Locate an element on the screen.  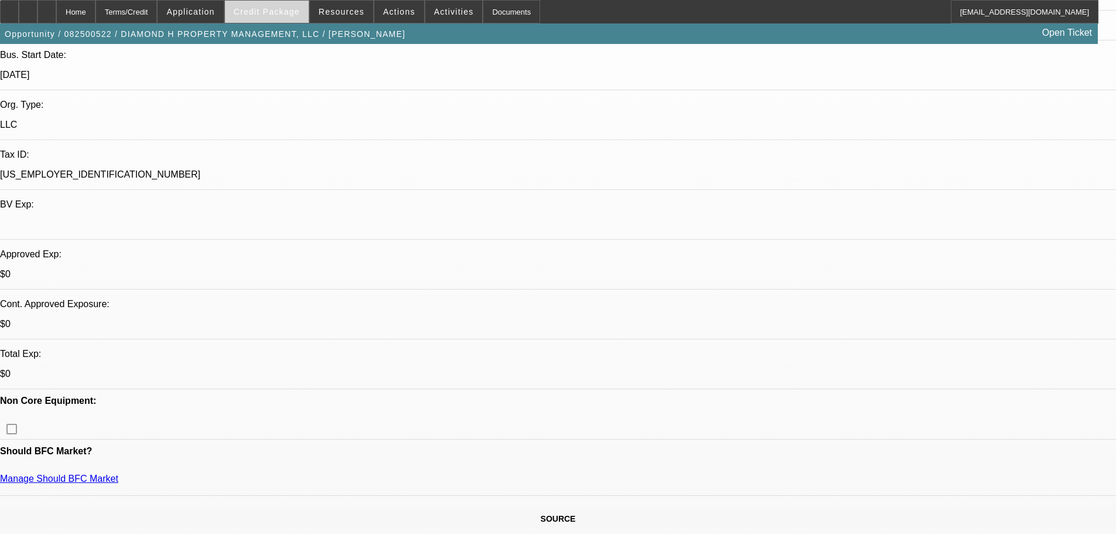
span: SOURCE is located at coordinates (558, 519).